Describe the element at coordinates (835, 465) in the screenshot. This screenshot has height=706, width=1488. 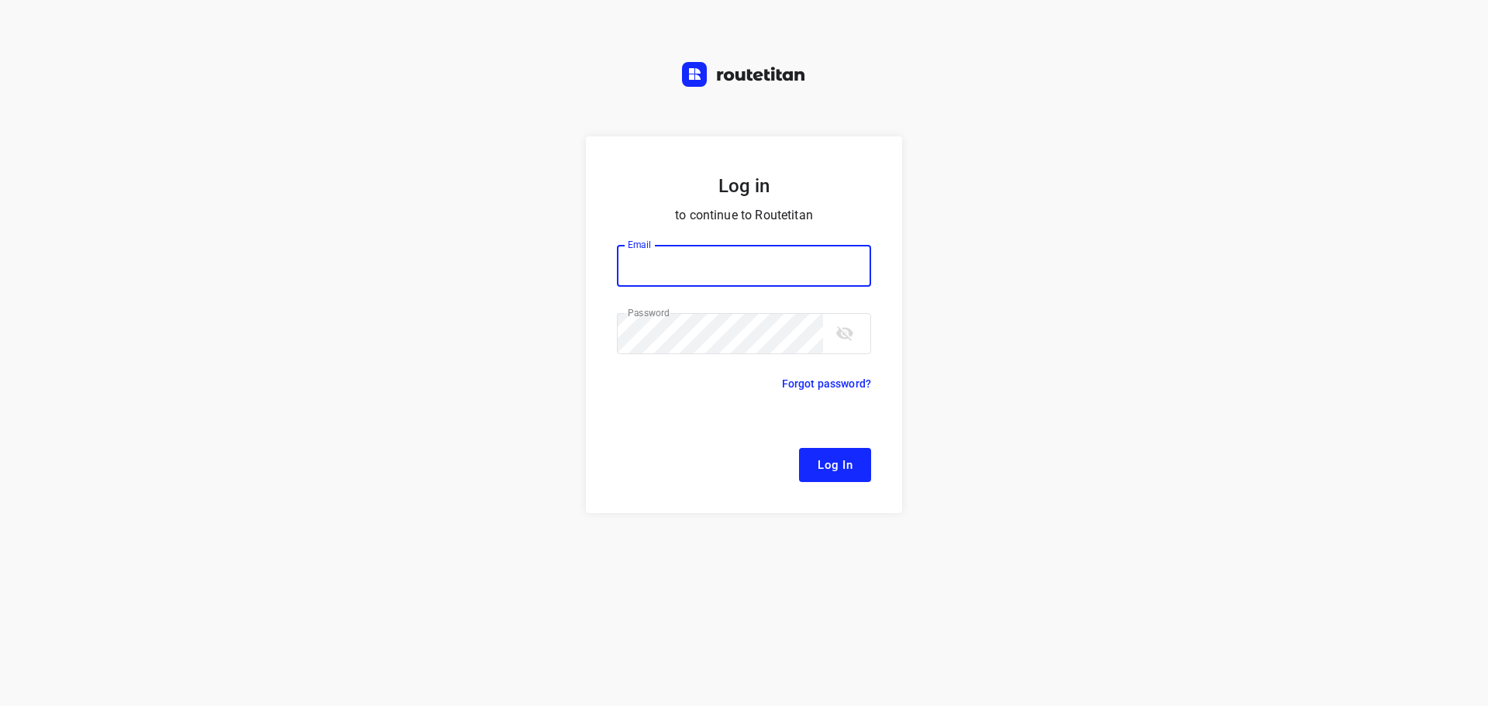
I see `span: Log In` at that location.